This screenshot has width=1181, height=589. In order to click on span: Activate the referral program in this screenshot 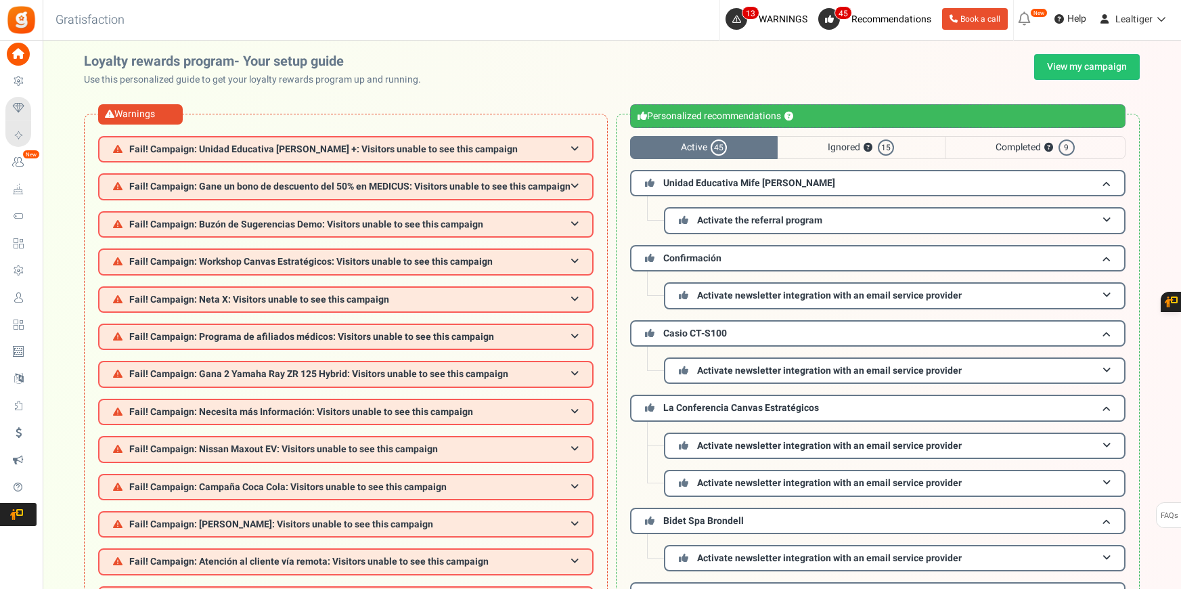, I will do `click(760, 220)`.